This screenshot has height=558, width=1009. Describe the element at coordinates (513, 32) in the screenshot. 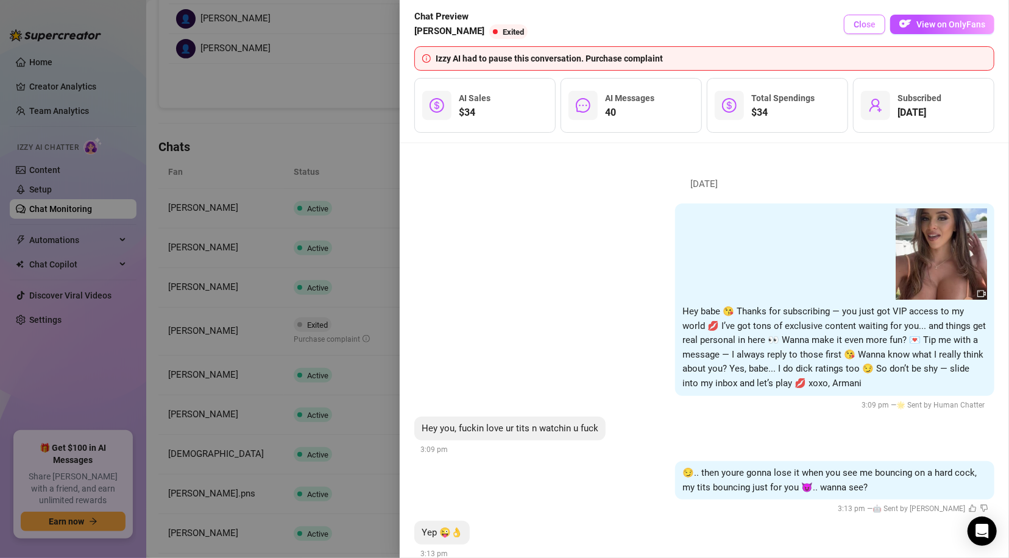

I see `span: Exited` at that location.